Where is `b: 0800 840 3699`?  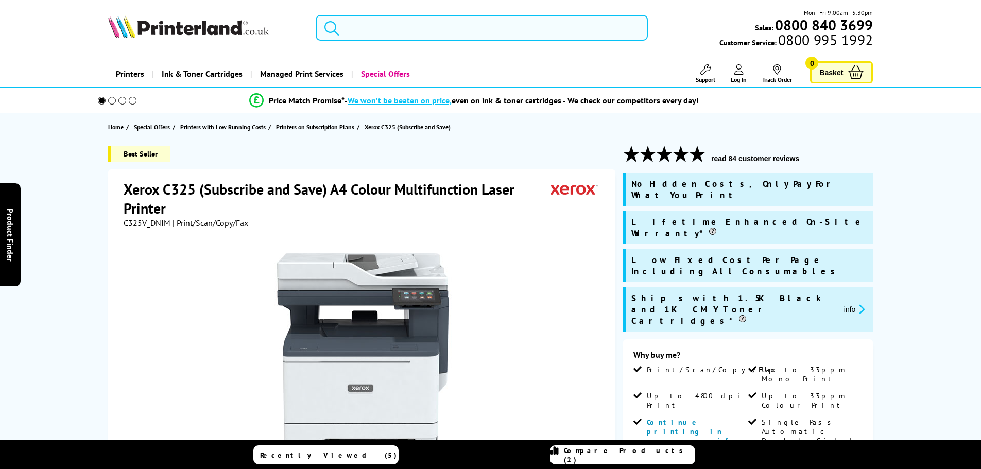
b: 0800 840 3699 is located at coordinates (824, 25).